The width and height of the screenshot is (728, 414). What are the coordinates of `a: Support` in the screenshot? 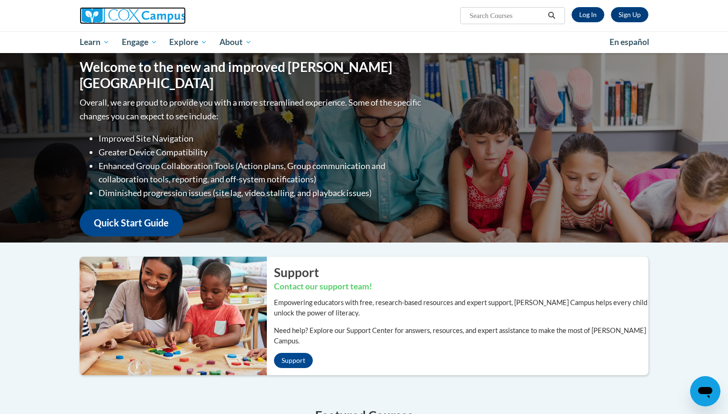 It's located at (293, 361).